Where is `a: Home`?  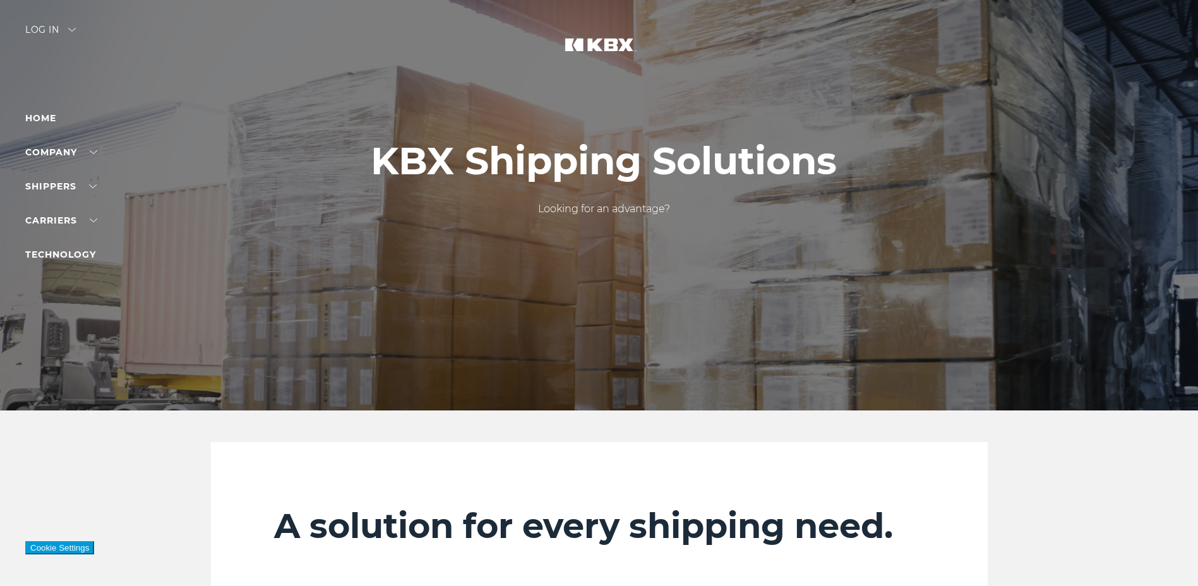
a: Home is located at coordinates (40, 118).